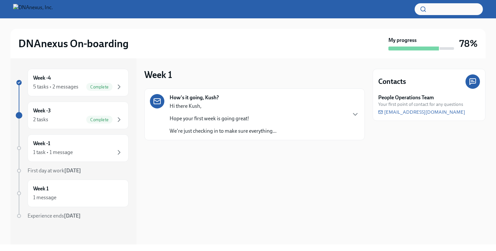 This screenshot has height=251, width=496. What do you see at coordinates (72, 83) in the screenshot?
I see `a: Week -45 tasks • 2 messagesComplete` at bounding box center [72, 83].